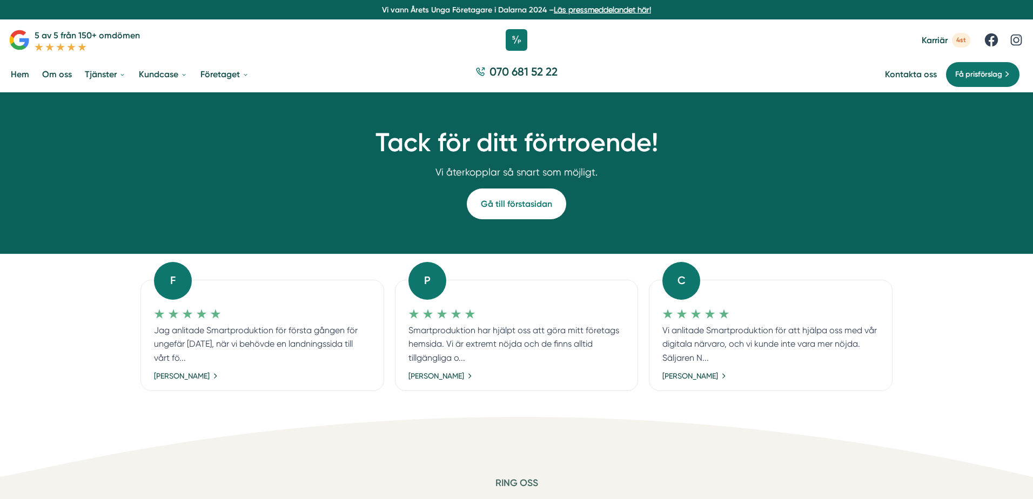 The width and height of the screenshot is (1033, 499). I want to click on div: P, so click(427, 281).